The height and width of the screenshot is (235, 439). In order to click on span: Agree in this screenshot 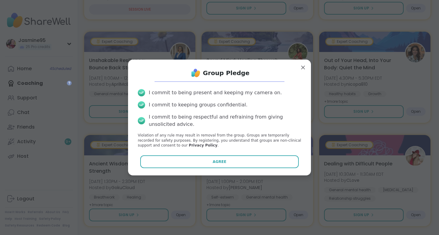, I will do `click(219, 162)`.